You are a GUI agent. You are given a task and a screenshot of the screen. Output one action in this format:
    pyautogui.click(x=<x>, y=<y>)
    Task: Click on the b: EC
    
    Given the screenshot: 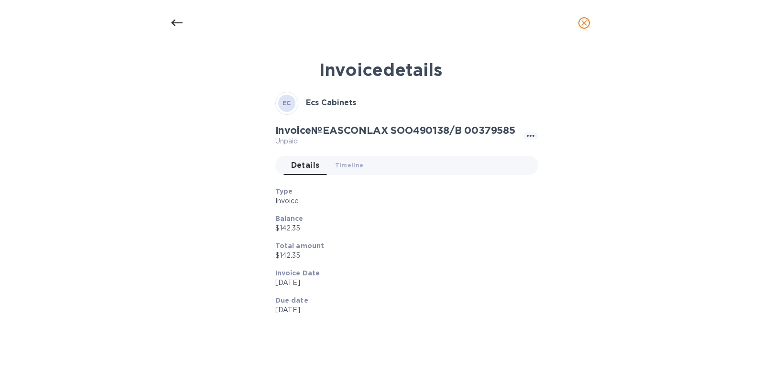 What is the action you would take?
    pyautogui.click(x=287, y=103)
    